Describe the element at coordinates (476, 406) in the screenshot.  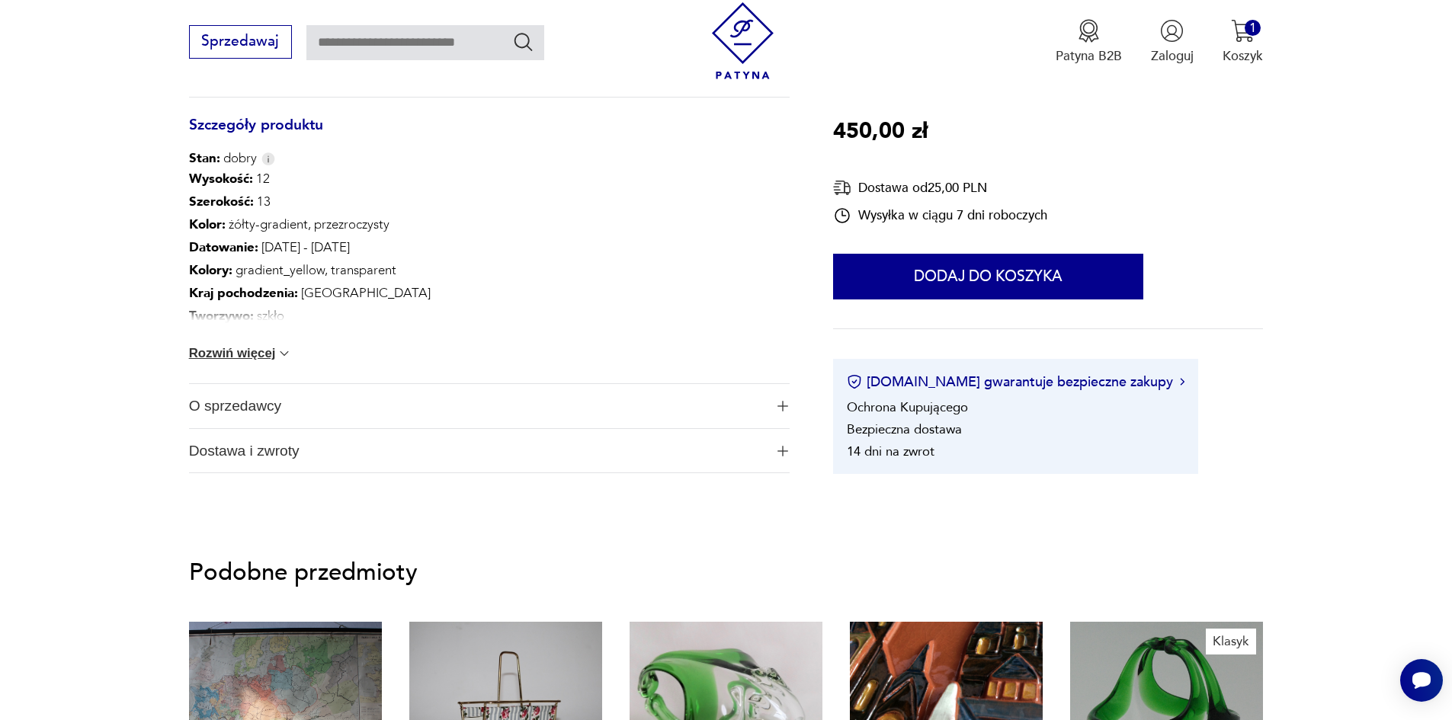
I see `span: O sprzedawcy` at that location.